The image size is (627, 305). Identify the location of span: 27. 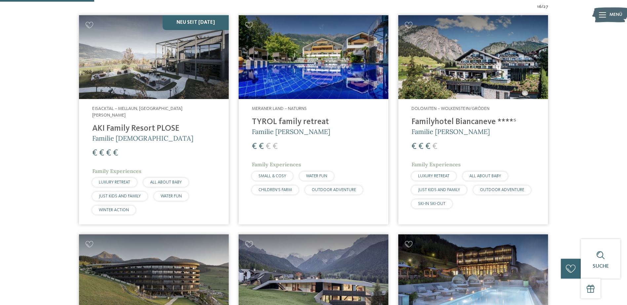
(545, 7).